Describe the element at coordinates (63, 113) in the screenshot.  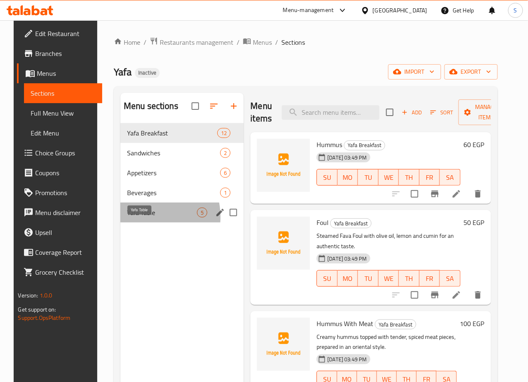
I see `span: Full Menu View` at that location.